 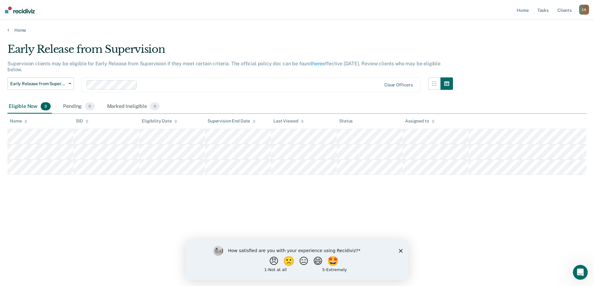 I want to click on div: SID, so click(x=82, y=121).